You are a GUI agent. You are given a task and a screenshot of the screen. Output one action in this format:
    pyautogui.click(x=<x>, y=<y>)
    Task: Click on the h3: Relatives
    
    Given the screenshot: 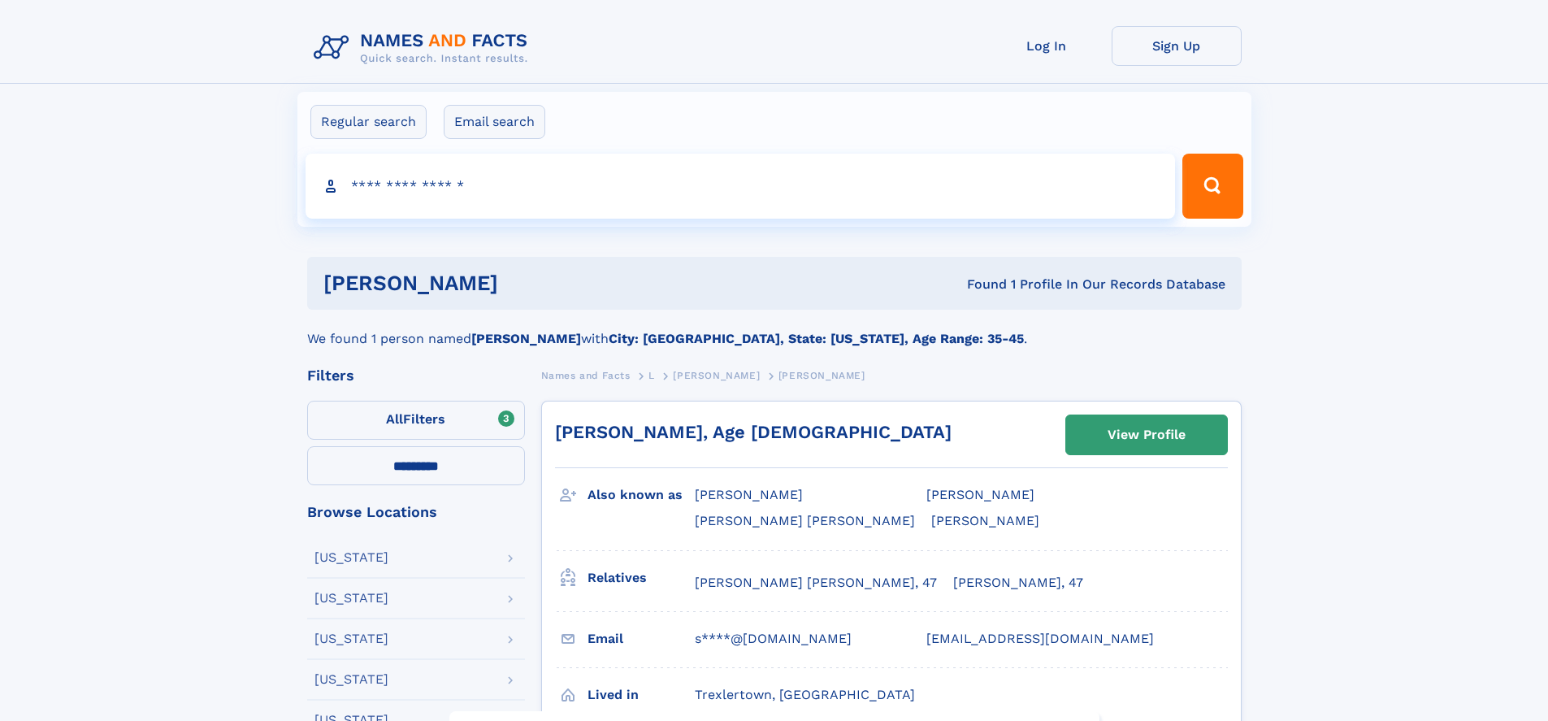 What is the action you would take?
    pyautogui.click(x=641, y=578)
    